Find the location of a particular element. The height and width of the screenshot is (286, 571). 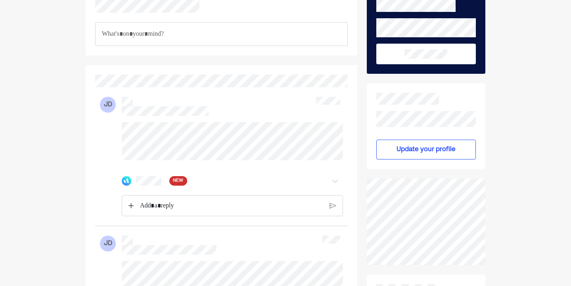

span: NEW is located at coordinates (178, 181).